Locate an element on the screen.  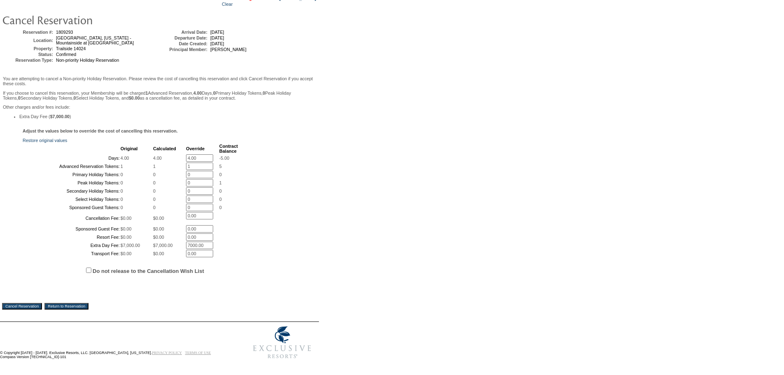
td: Sponsored Guest Tokens: is located at coordinates (72, 208).